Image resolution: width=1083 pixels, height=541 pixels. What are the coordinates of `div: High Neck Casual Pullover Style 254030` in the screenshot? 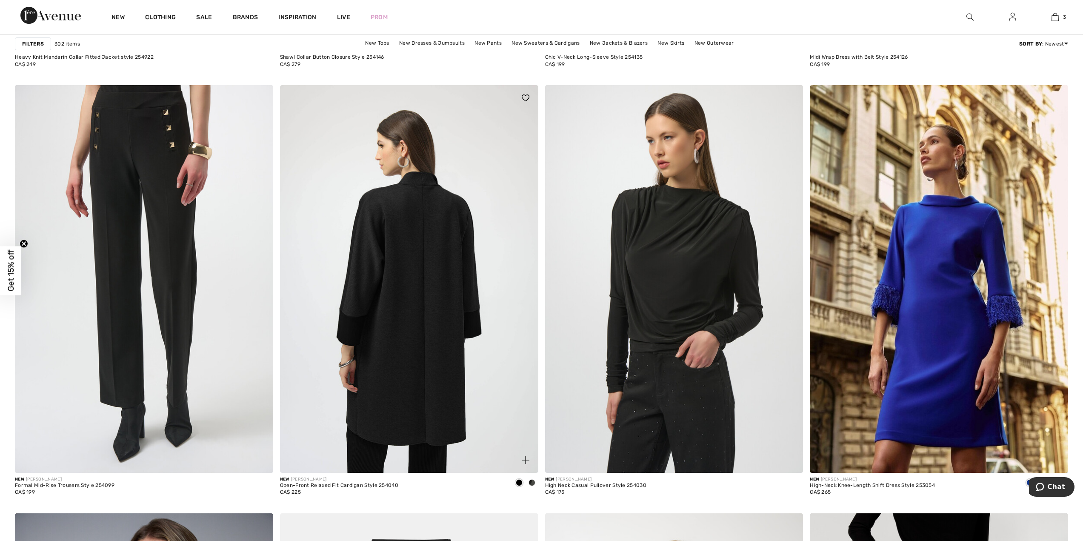 It's located at (596, 485).